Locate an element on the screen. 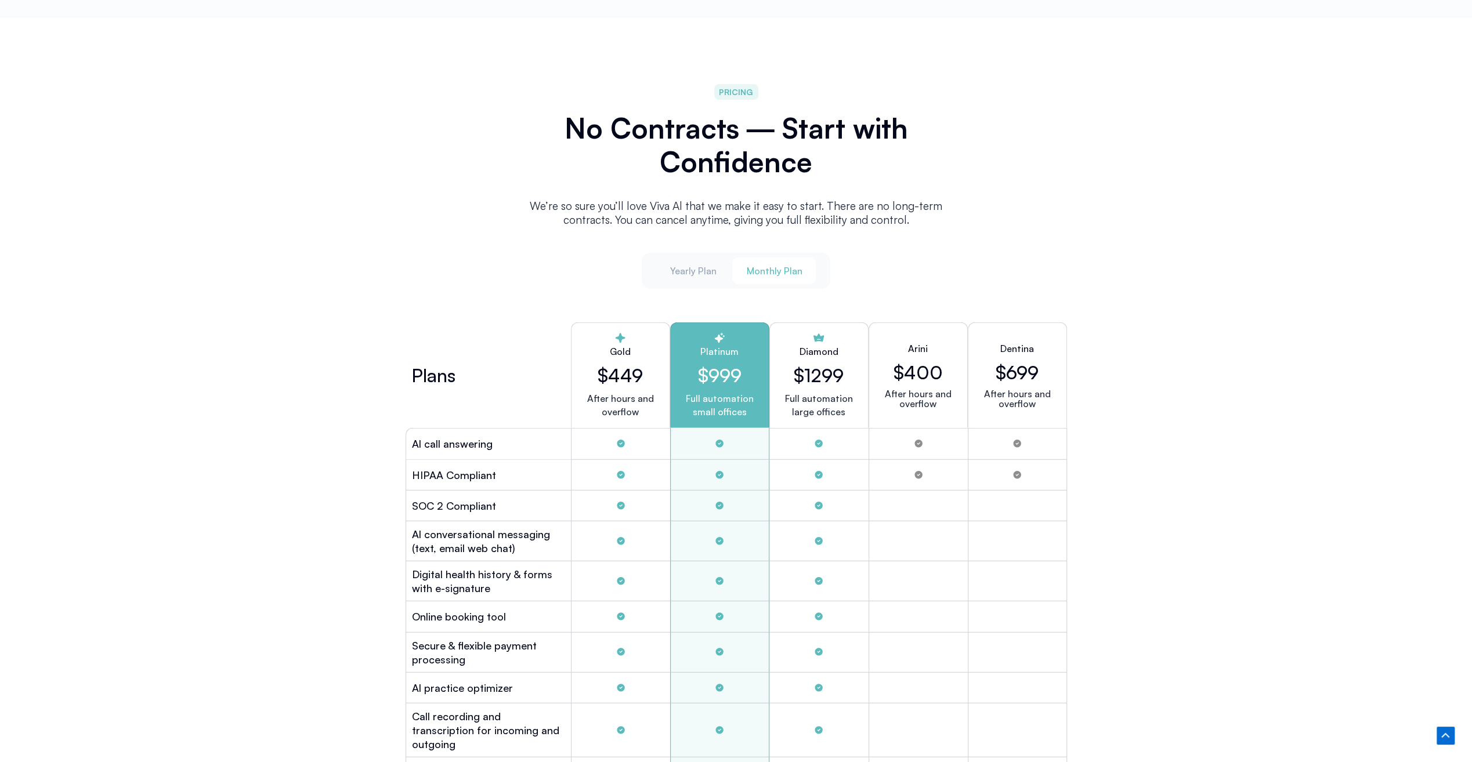 This screenshot has width=1472, height=762. h2: $699 is located at coordinates (1017, 373).